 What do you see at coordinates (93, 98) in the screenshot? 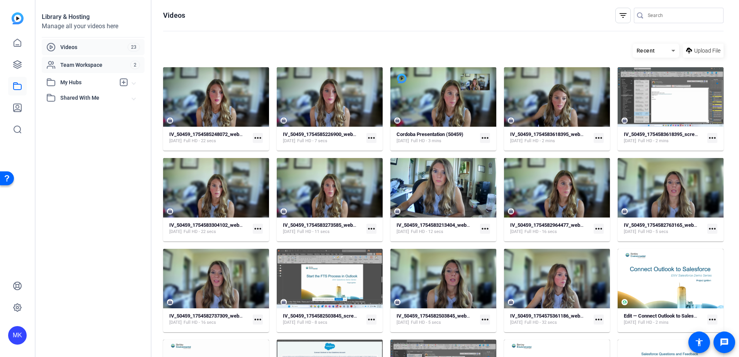
I see `mat-expansion-panel-header: Shared With Me` at bounding box center [93, 98].